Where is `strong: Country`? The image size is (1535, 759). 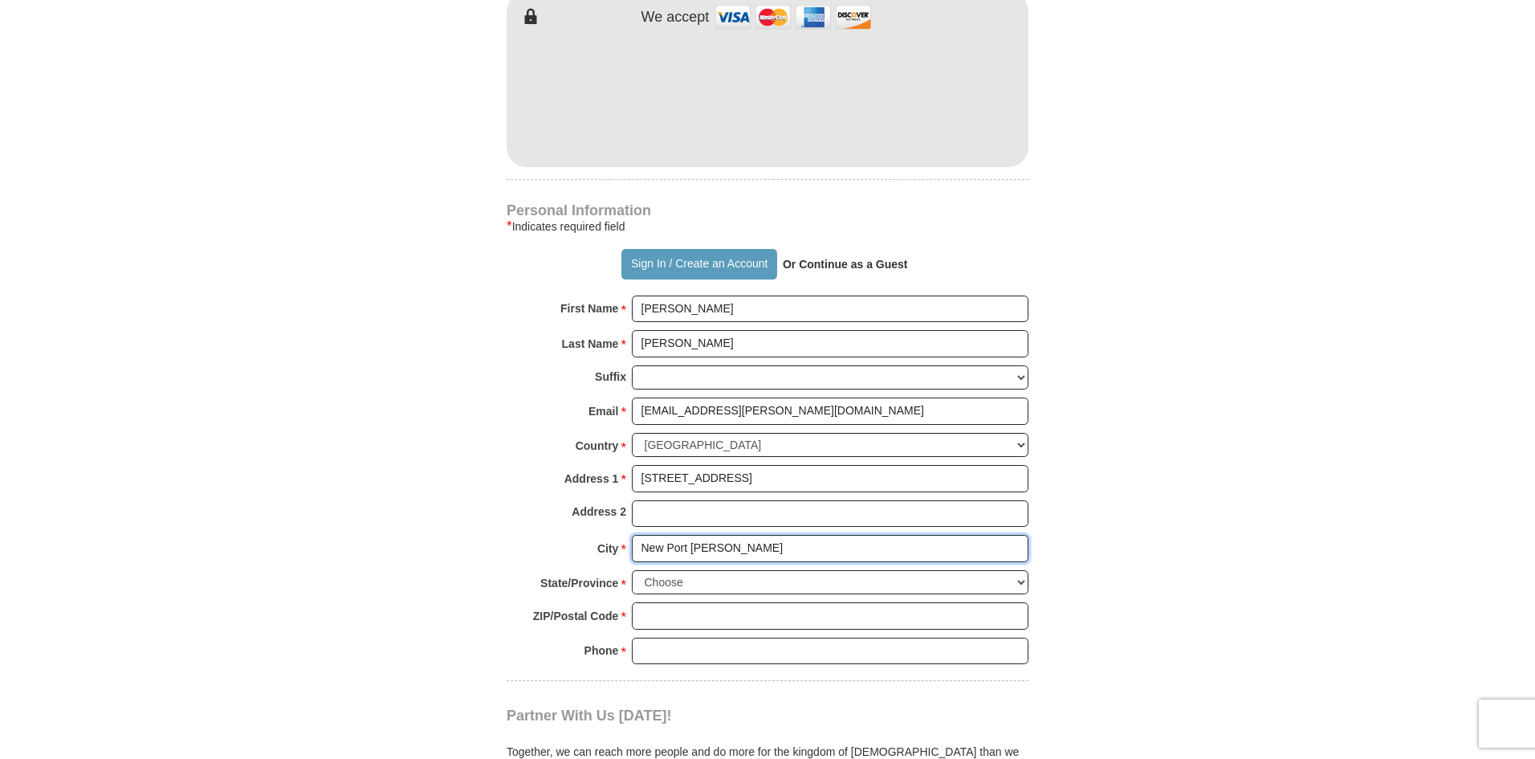 strong: Country is located at coordinates (597, 445).